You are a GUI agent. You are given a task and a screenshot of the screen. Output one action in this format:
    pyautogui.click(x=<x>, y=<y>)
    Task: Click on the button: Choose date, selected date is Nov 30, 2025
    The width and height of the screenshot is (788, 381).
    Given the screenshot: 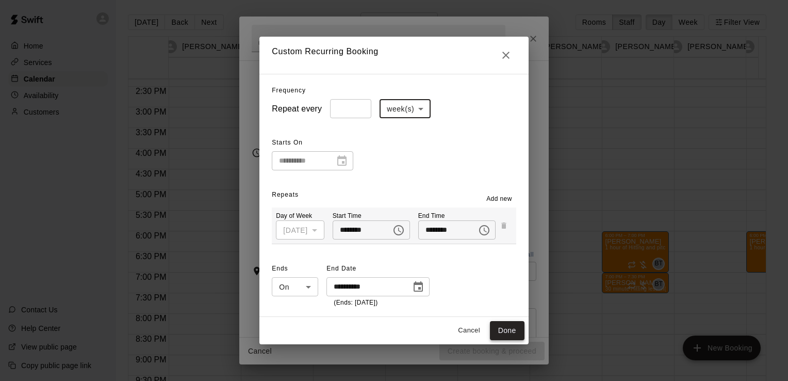 What is the action you would take?
    pyautogui.click(x=418, y=287)
    